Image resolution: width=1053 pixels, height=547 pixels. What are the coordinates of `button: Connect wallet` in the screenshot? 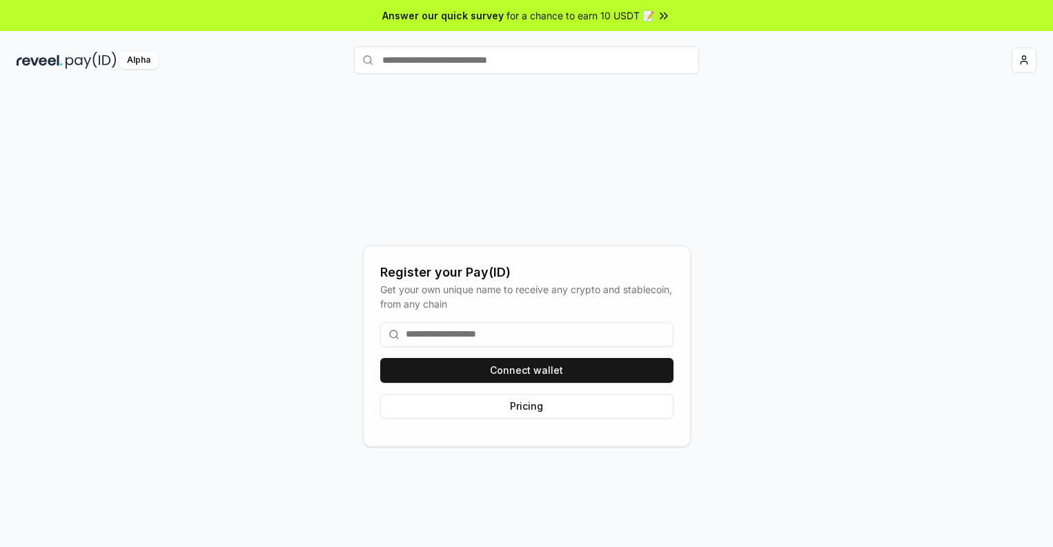 It's located at (527, 371).